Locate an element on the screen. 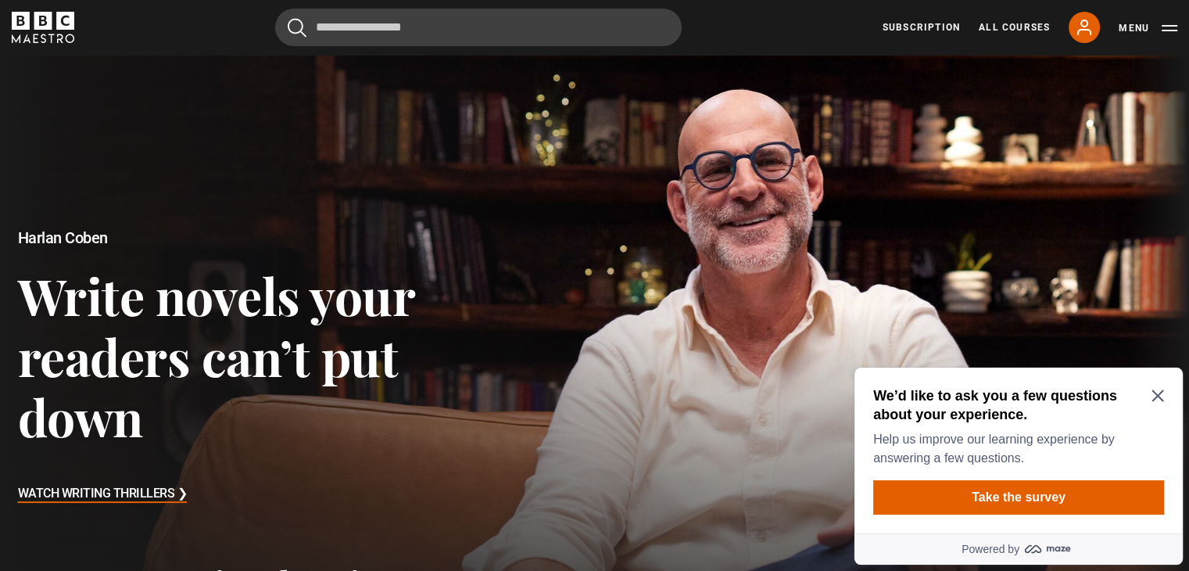 The height and width of the screenshot is (571, 1189). a: Subscription is located at coordinates (921, 27).